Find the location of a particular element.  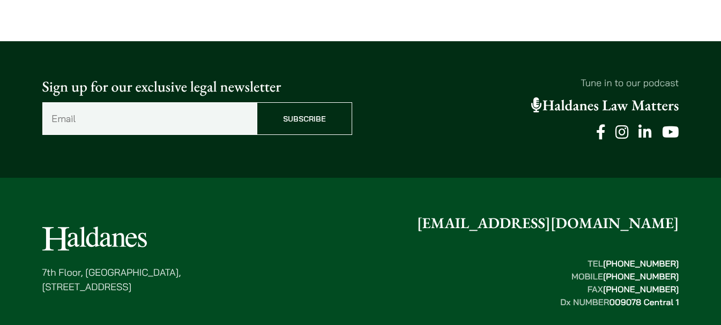

p: Sign up for our exclusive legal newsletter is located at coordinates (197, 87).